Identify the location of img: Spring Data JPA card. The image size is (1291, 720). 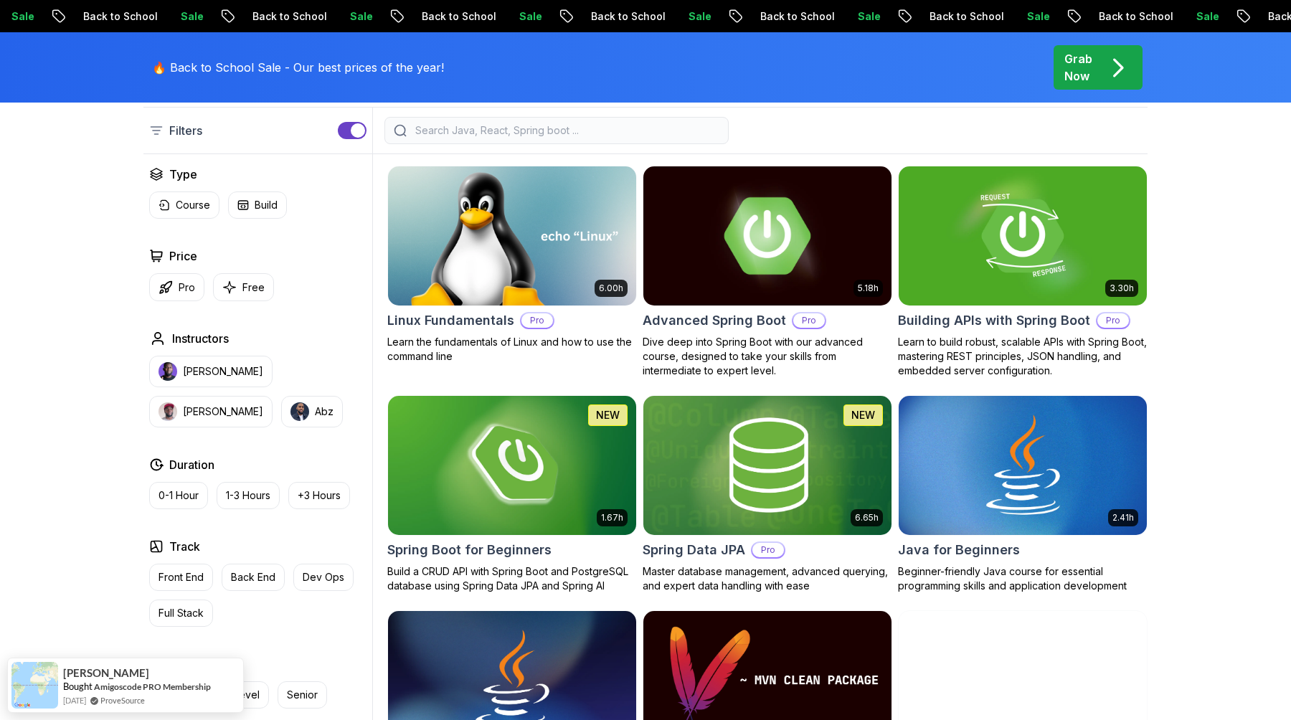
(767, 465).